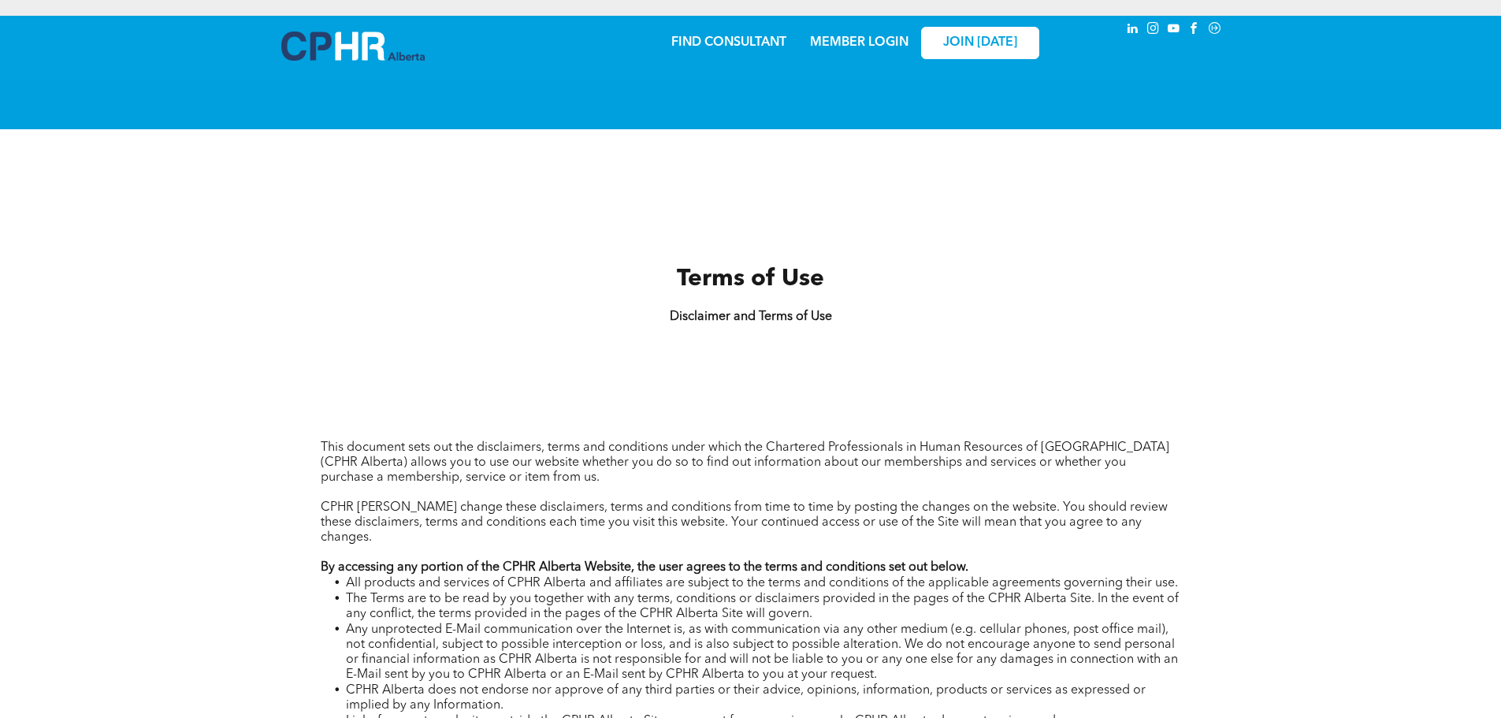  What do you see at coordinates (1153, 30) in the screenshot?
I see `a: instagram` at bounding box center [1153, 30].